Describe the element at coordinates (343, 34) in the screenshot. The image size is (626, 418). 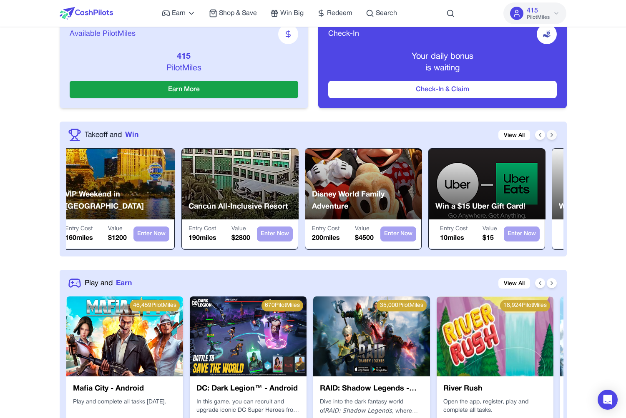
I see `span: Check-In` at that location.